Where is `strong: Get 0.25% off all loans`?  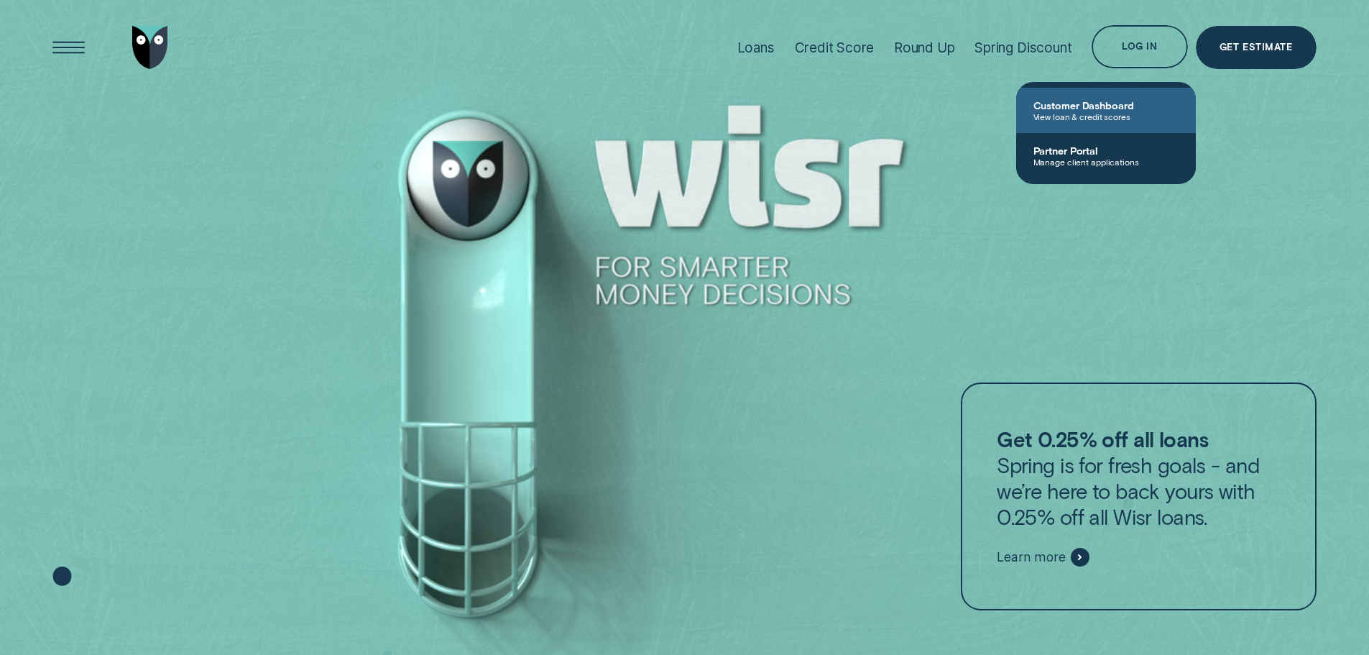 strong: Get 0.25% off all loans is located at coordinates (1102, 438).